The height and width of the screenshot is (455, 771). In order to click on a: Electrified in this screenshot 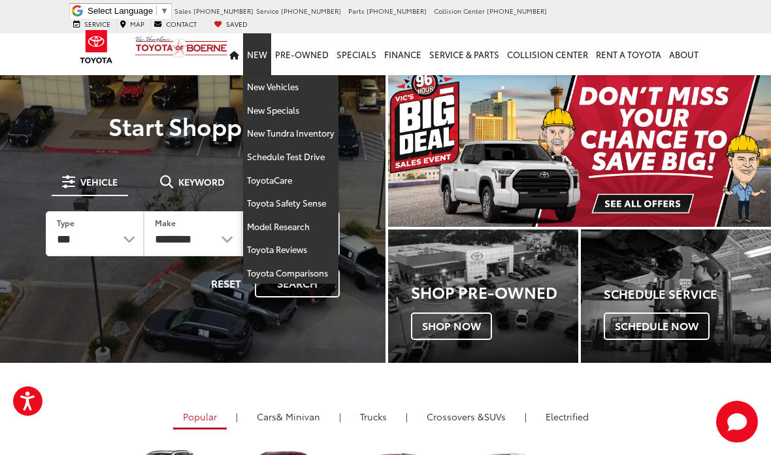, I will do `click(567, 416)`.